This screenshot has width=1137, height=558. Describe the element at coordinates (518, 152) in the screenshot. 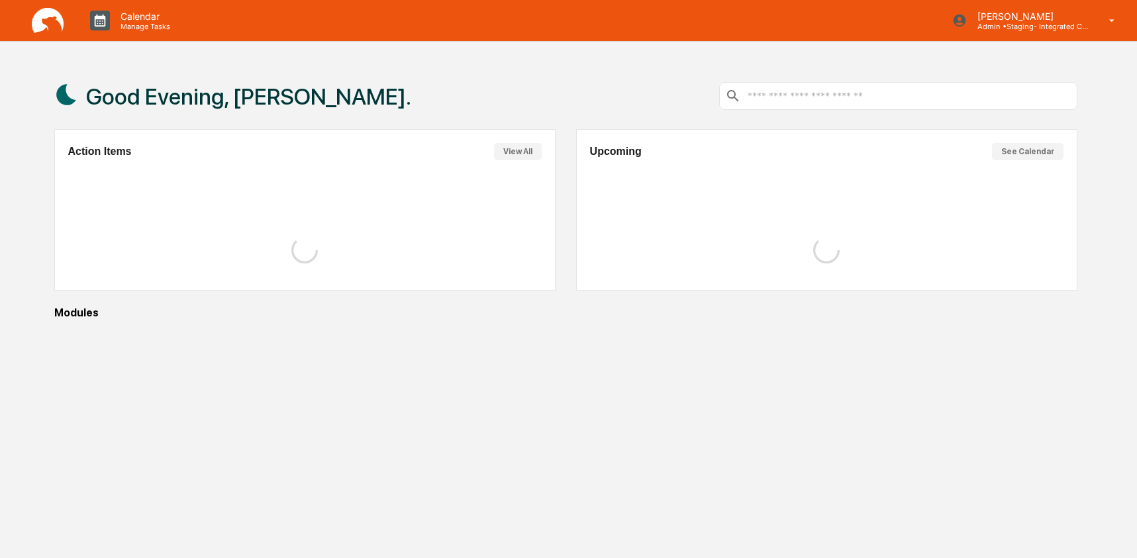

I see `button: View All` at that location.